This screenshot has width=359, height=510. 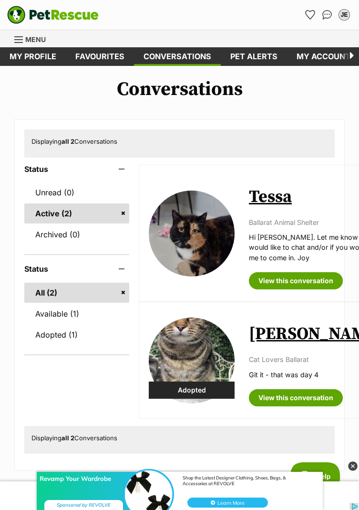 I want to click on img: logo-e224e6f780fb5917bec1dbf3a21bbac754714ae5b6737aabdf751b685950b380.svg, so click(x=53, y=15).